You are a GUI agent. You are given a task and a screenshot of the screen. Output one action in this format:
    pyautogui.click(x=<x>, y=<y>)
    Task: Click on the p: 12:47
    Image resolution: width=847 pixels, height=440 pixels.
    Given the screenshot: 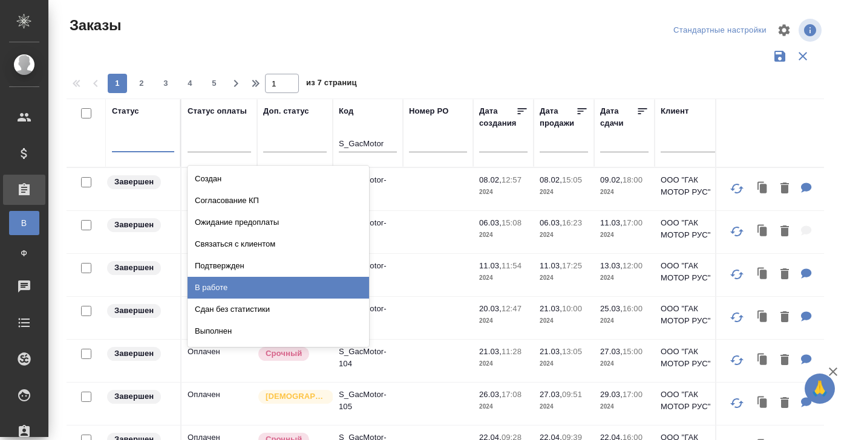 What is the action you would take?
    pyautogui.click(x=511, y=309)
    